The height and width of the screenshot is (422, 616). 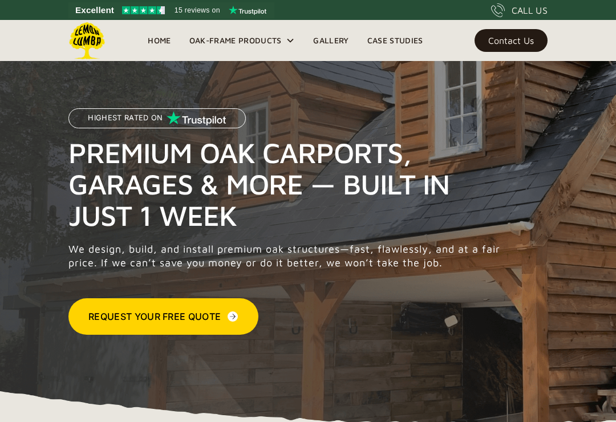 I want to click on div: Contact Us, so click(x=511, y=41).